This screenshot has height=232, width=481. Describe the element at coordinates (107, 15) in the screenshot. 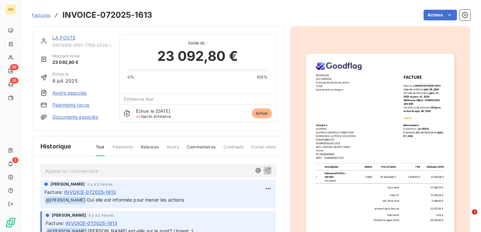

I see `h3: INVOICE-072025-1613` at that location.